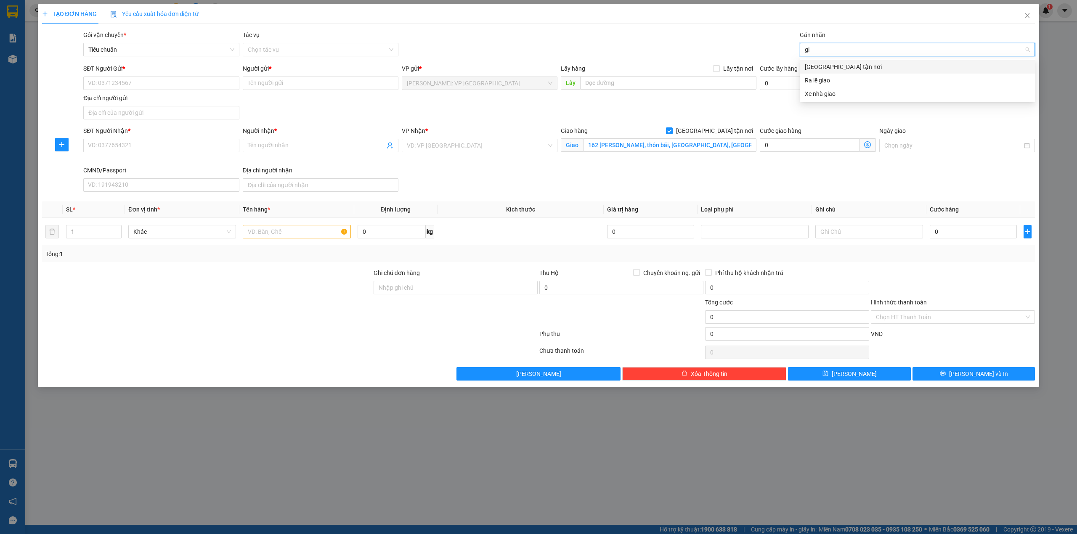 Image resolution: width=1077 pixels, height=534 pixels. Describe the element at coordinates (161, 98) in the screenshot. I see `div: Địa chỉ người gửi` at that location.